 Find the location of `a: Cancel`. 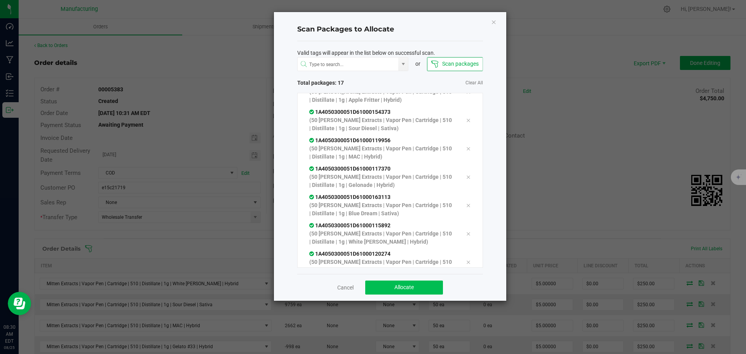

a: Cancel is located at coordinates (345, 287).